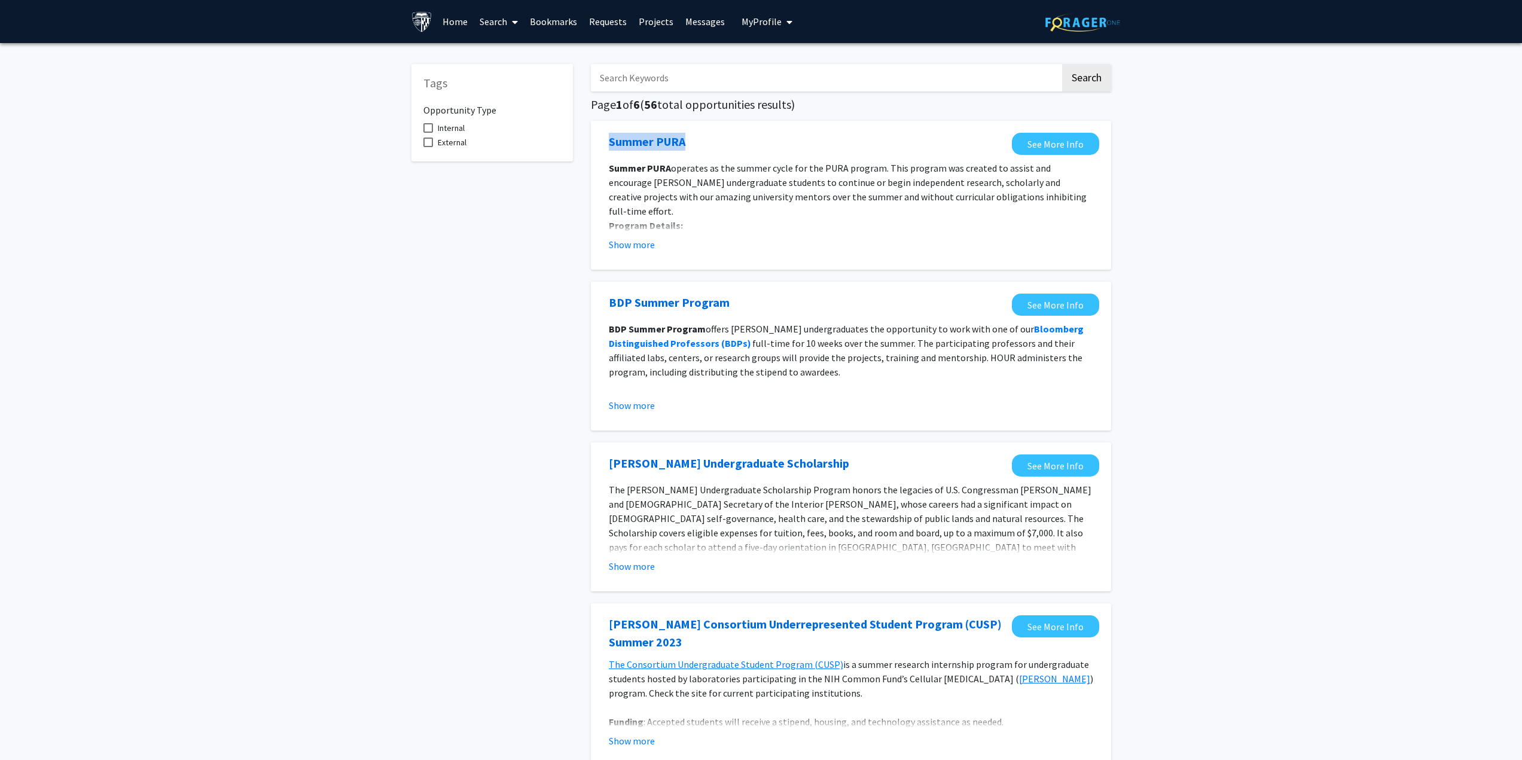  Describe the element at coordinates (422, 22) in the screenshot. I see `img: Johns Hopkins University Logo` at that location.